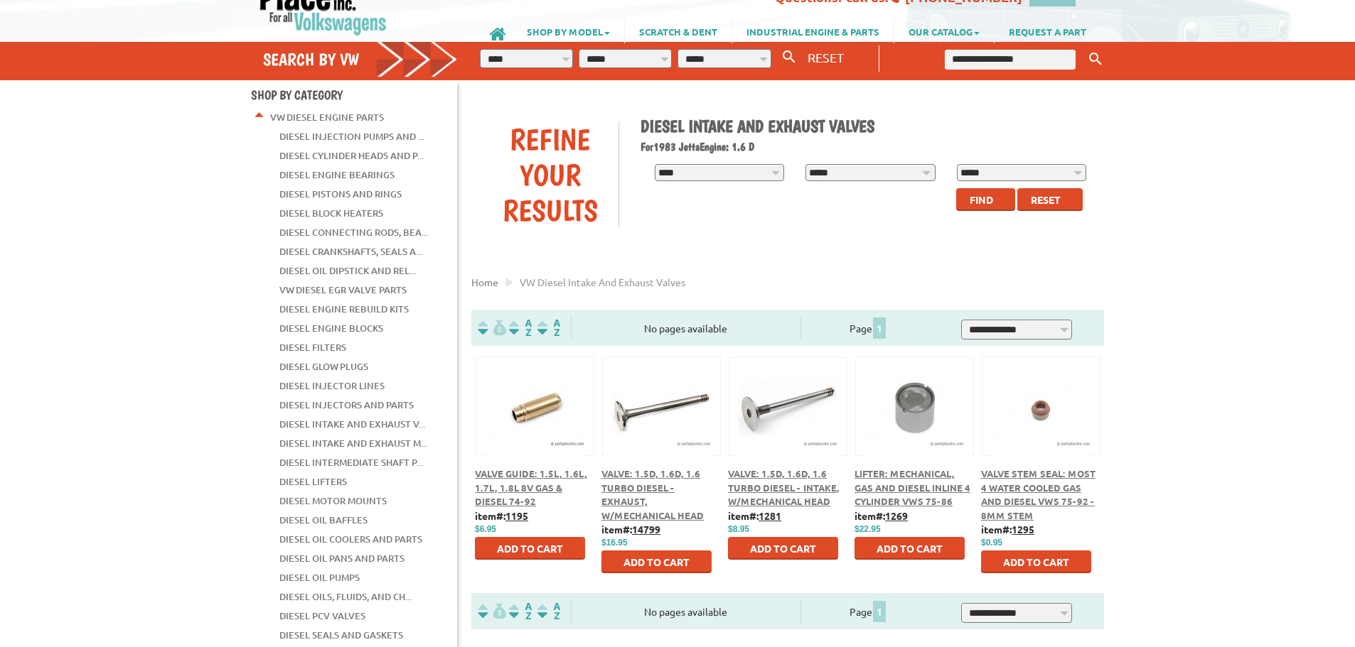  What do you see at coordinates (770, 516) in the screenshot?
I see `u: 1281` at bounding box center [770, 516].